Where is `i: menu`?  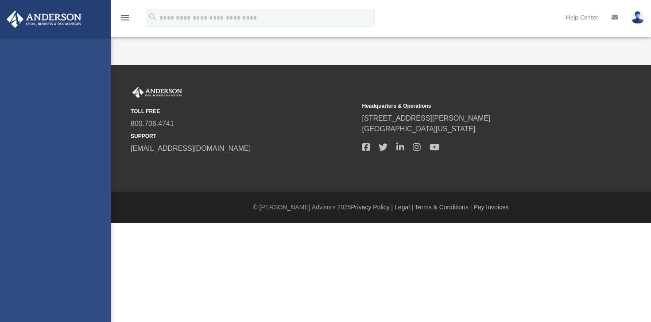
i: menu is located at coordinates (125, 18).